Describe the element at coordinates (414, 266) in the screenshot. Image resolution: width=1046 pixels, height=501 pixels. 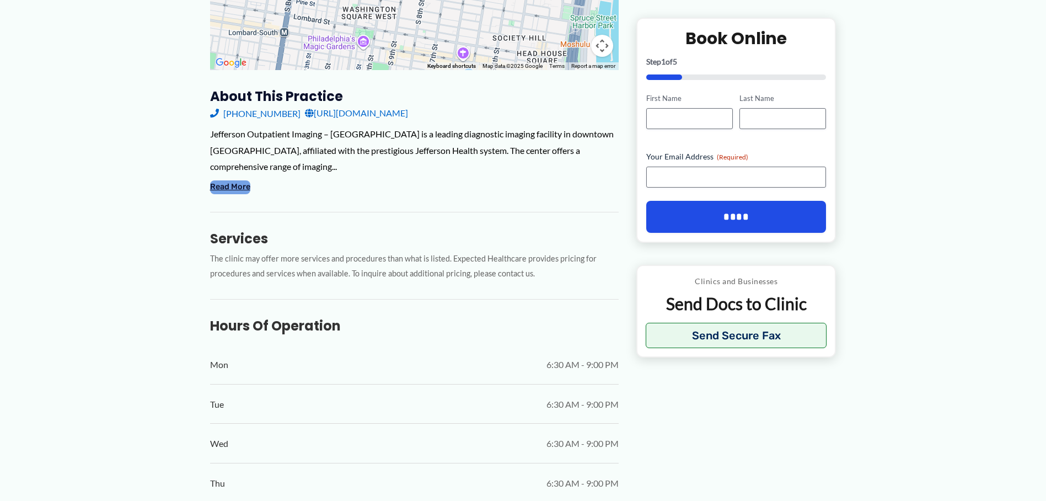
I see `p: The clinic may offer more services and procedures than what is listed. Expected Healthcare provid...` at that location.